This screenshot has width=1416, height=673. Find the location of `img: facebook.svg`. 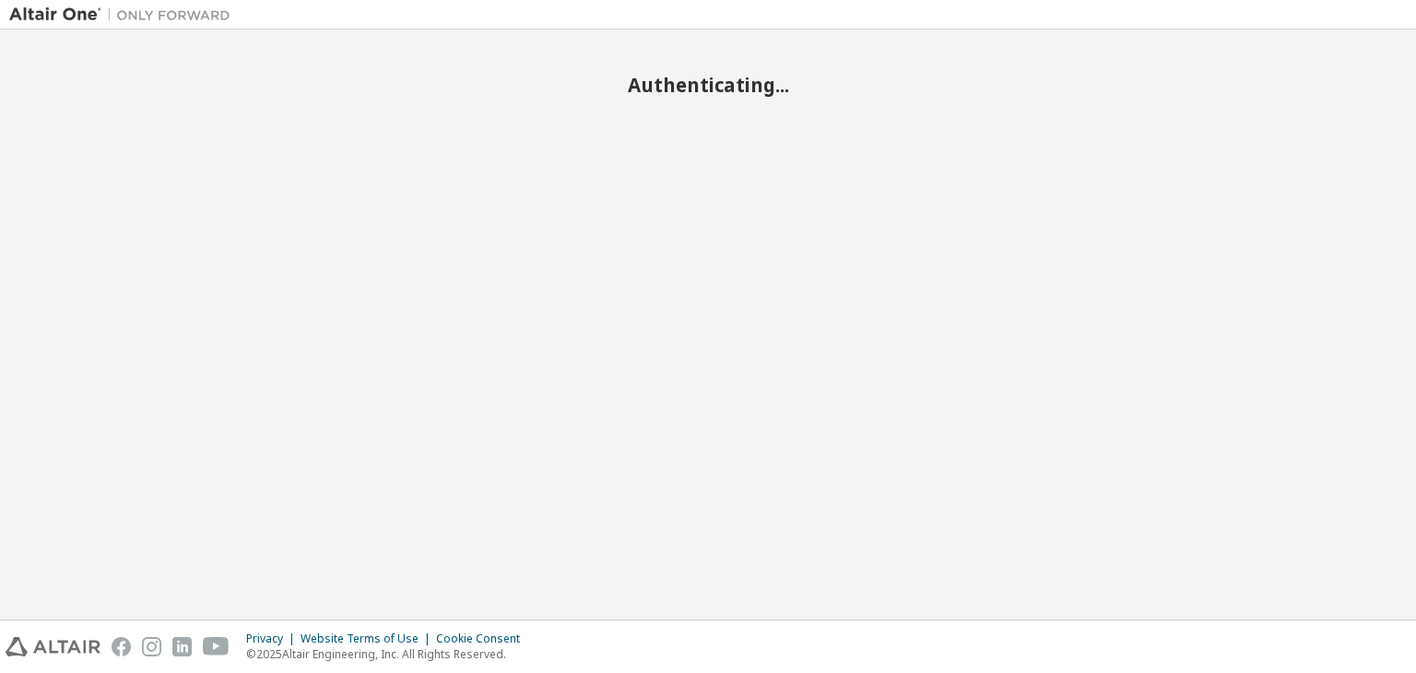

img: facebook.svg is located at coordinates (121, 646).